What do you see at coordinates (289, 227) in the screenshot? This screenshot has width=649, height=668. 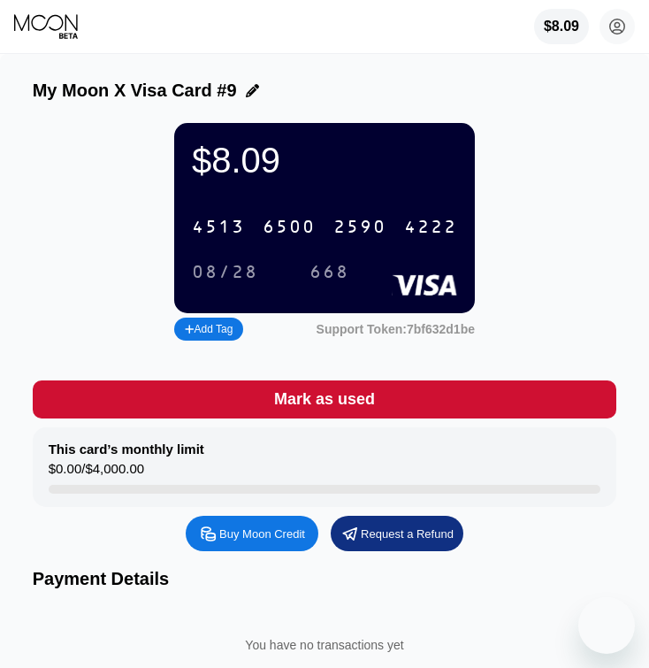 I see `div: 6500` at bounding box center [289, 227].